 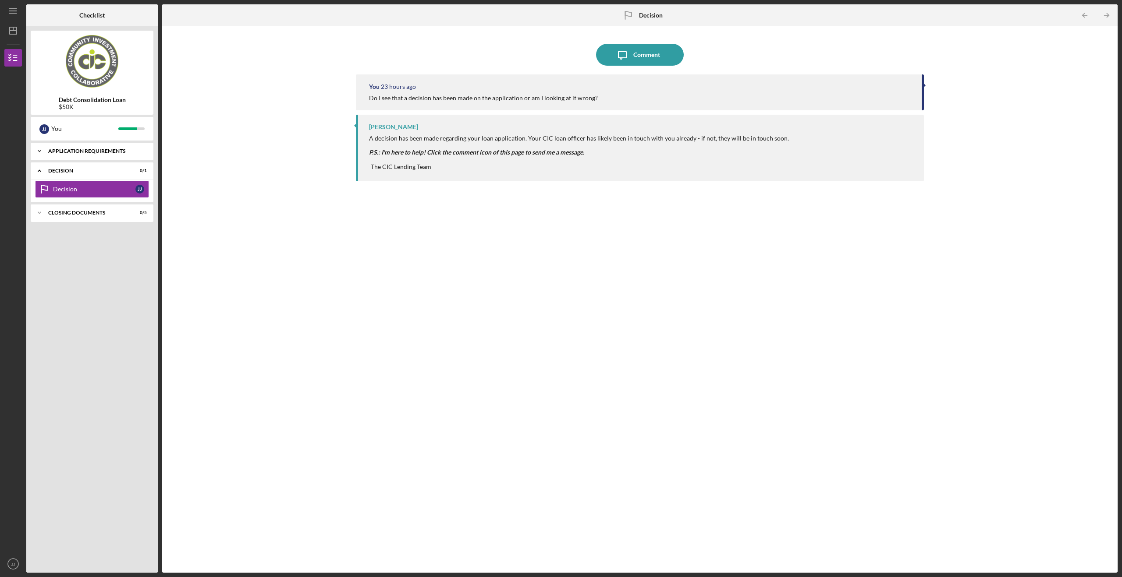 I want to click on div: A decision has been made regarding your loan application. Your CIC loan officer has likely been i..., so click(x=579, y=138).